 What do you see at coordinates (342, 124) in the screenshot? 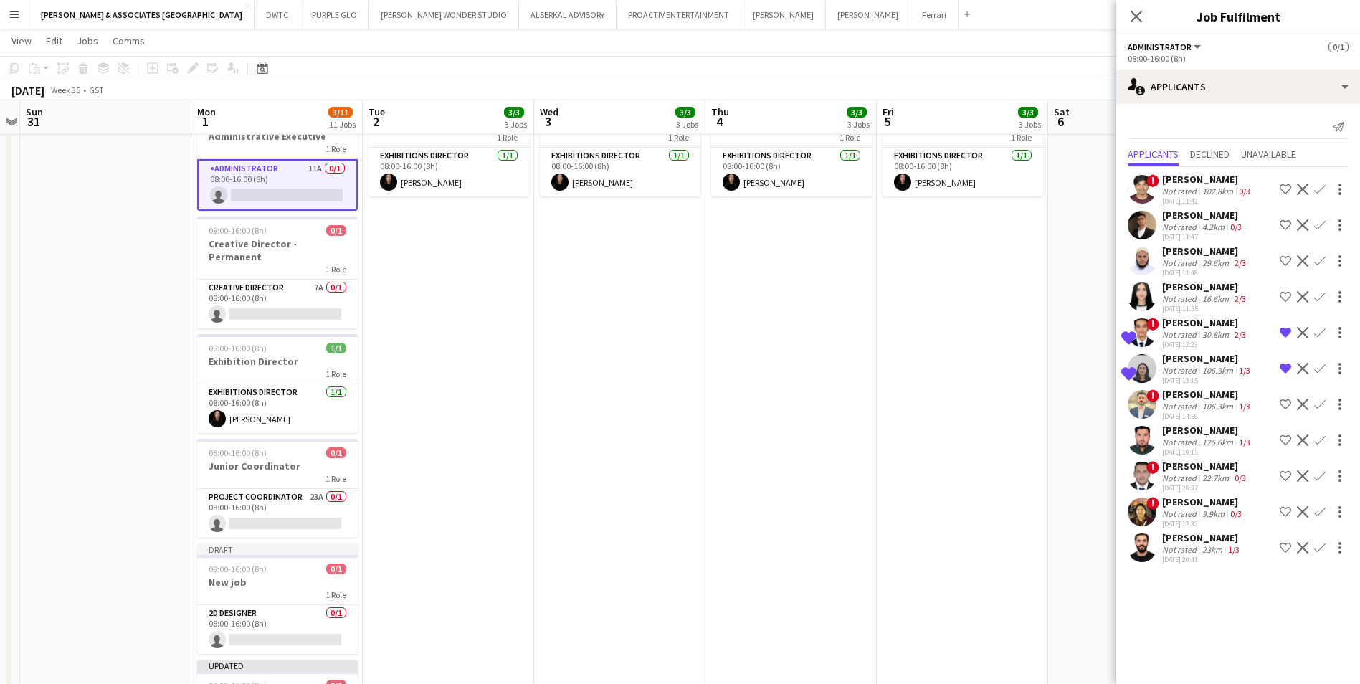
I see `div: 11 Jobs` at bounding box center [342, 124].